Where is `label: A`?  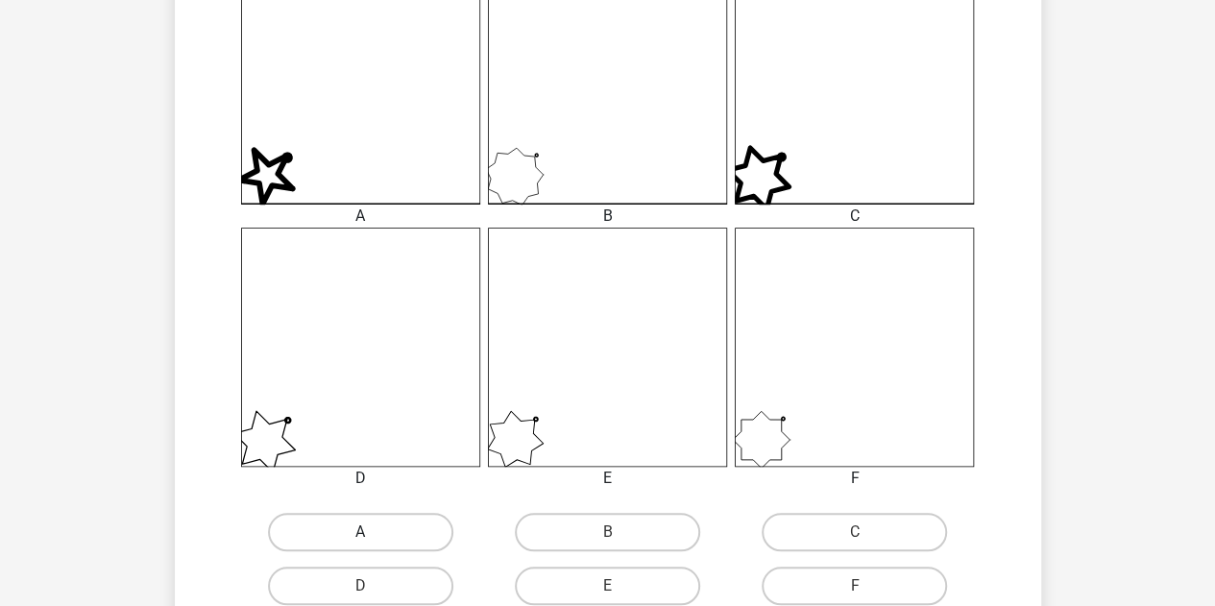
label: A is located at coordinates (360, 532).